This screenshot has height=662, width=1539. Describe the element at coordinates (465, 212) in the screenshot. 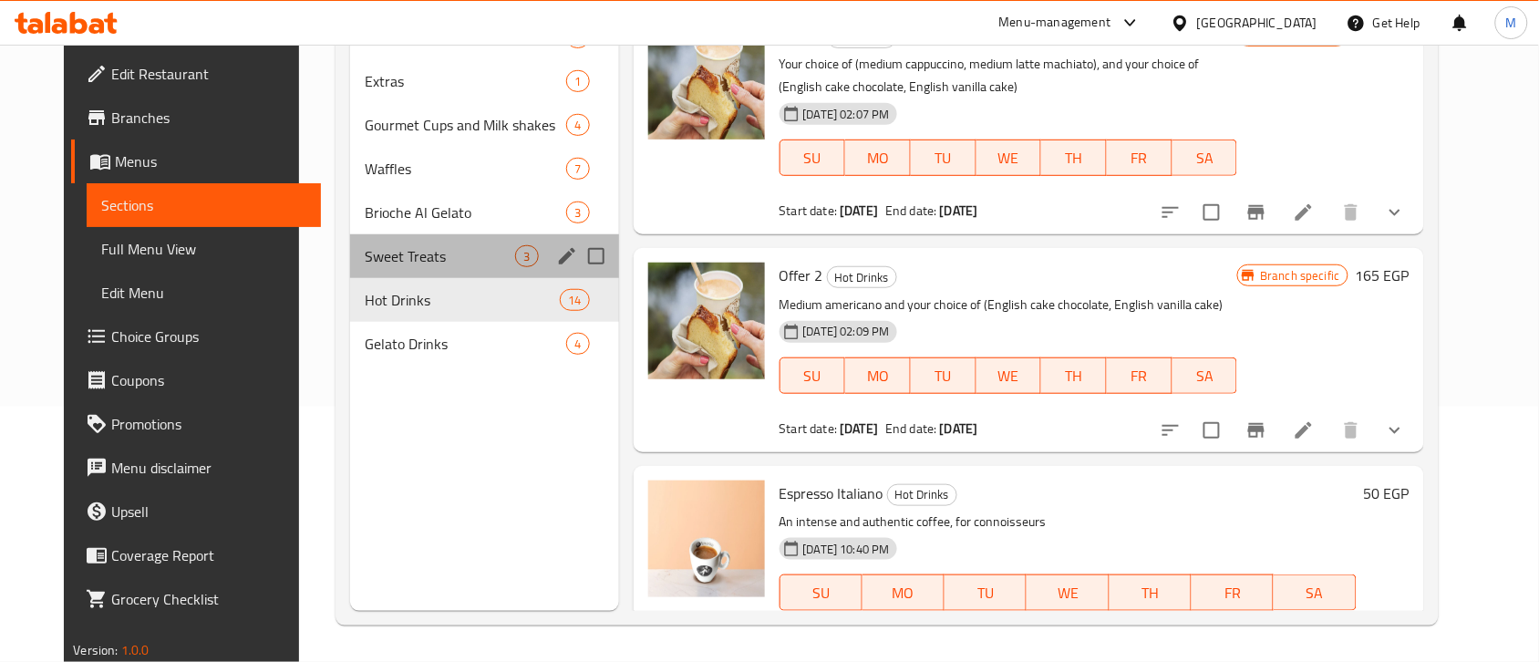

I see `span: Brioche Al Gelato` at that location.